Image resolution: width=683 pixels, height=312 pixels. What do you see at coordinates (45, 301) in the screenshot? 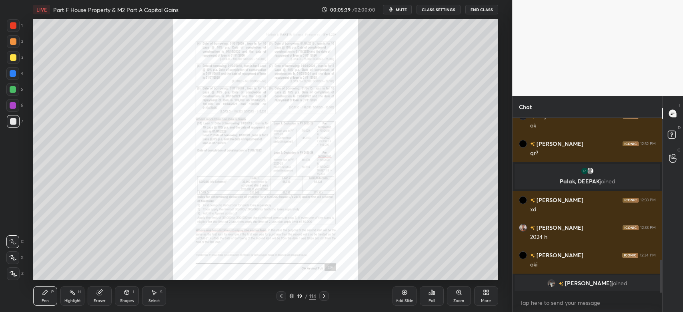
I see `div: Pen` at bounding box center [45, 301].